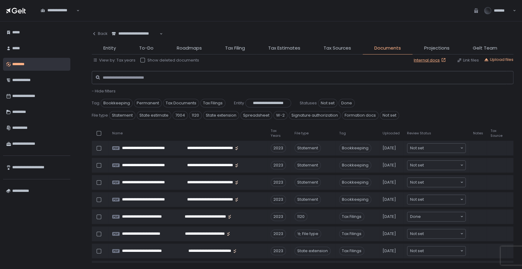 The image size is (522, 269). What do you see at coordinates (308, 103) in the screenshot?
I see `span: Statuses` at bounding box center [308, 103].